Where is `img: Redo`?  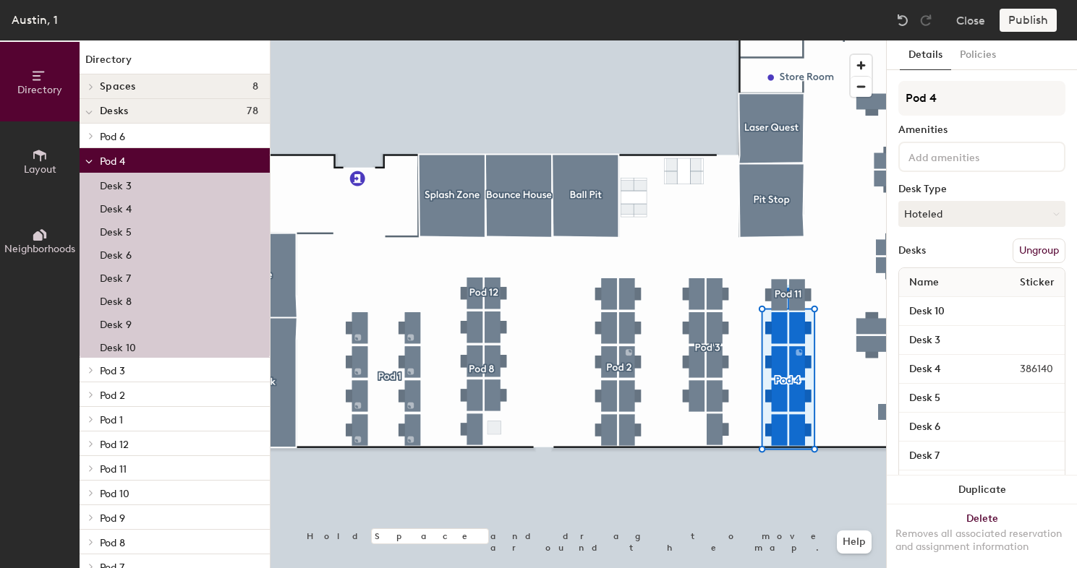
img: Redo is located at coordinates (926, 20).